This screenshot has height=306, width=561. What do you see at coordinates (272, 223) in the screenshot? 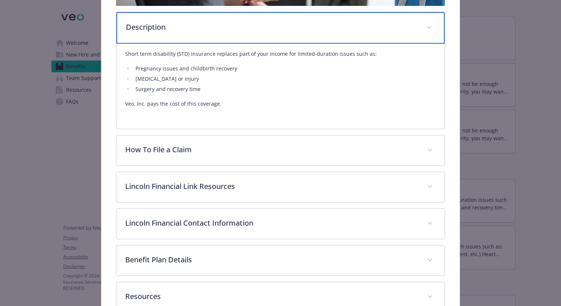
I see `p: Lincoln Financial Contact Information` at bounding box center [272, 223].